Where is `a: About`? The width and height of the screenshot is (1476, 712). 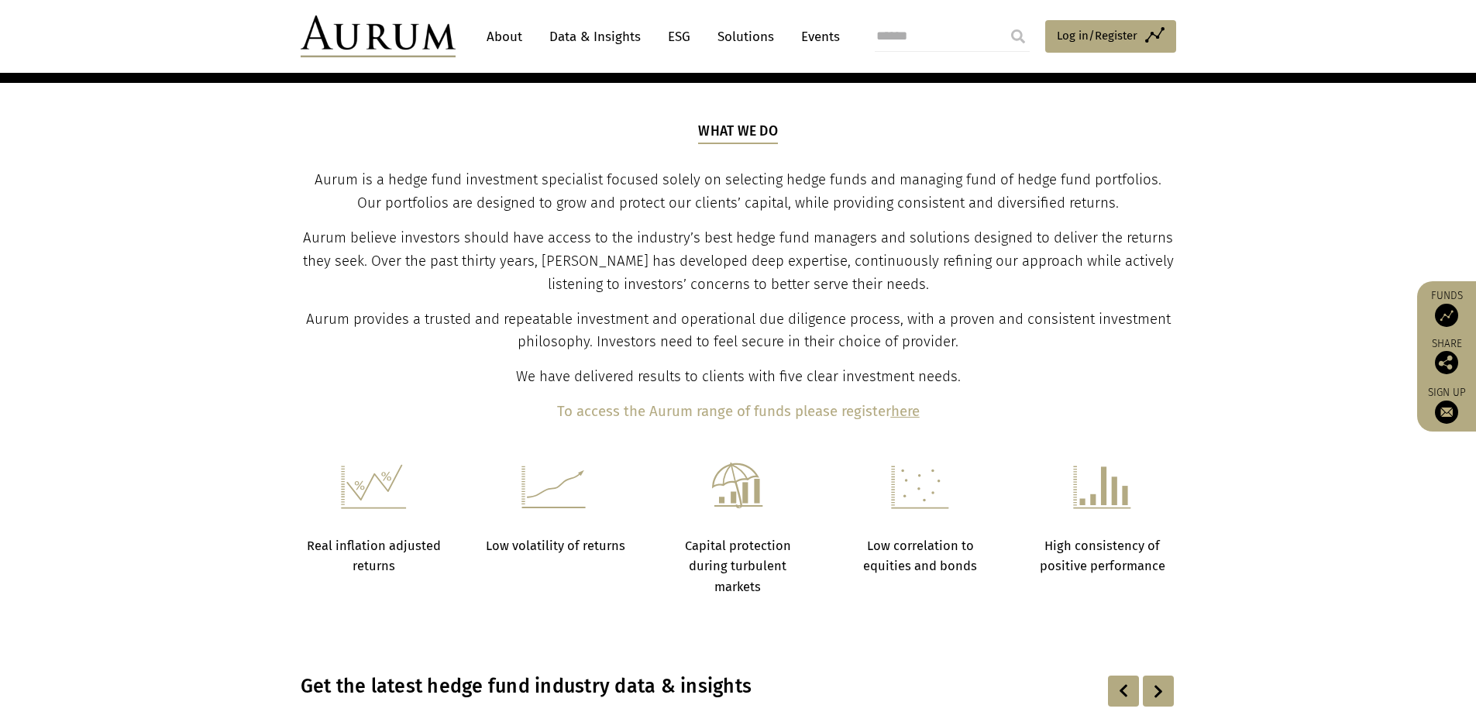
a: About is located at coordinates (504, 36).